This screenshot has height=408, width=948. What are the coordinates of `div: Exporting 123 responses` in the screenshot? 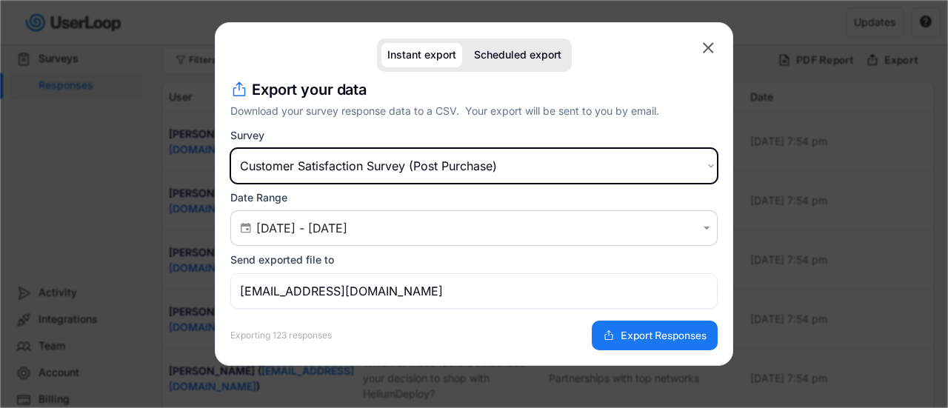 It's located at (281, 335).